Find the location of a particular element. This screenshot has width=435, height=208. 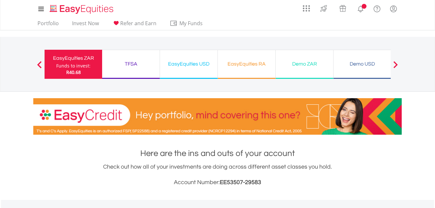

img: EasyCredit Promotion Banner is located at coordinates (218, 116).